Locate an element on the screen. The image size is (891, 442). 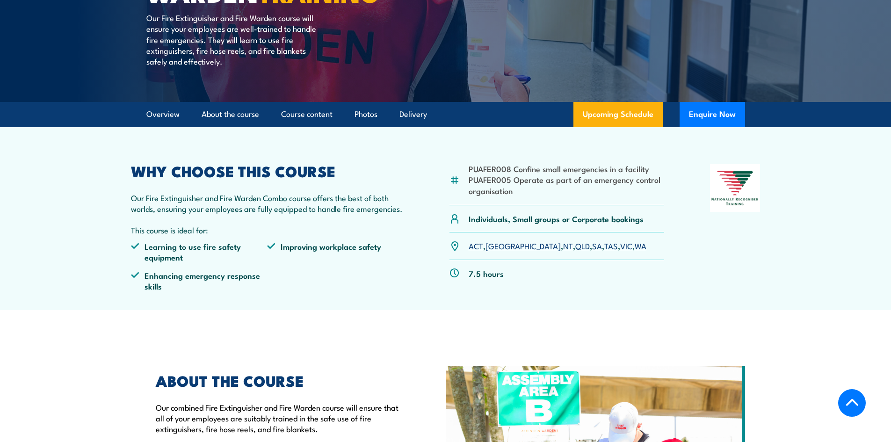
a: WA is located at coordinates (640, 246).